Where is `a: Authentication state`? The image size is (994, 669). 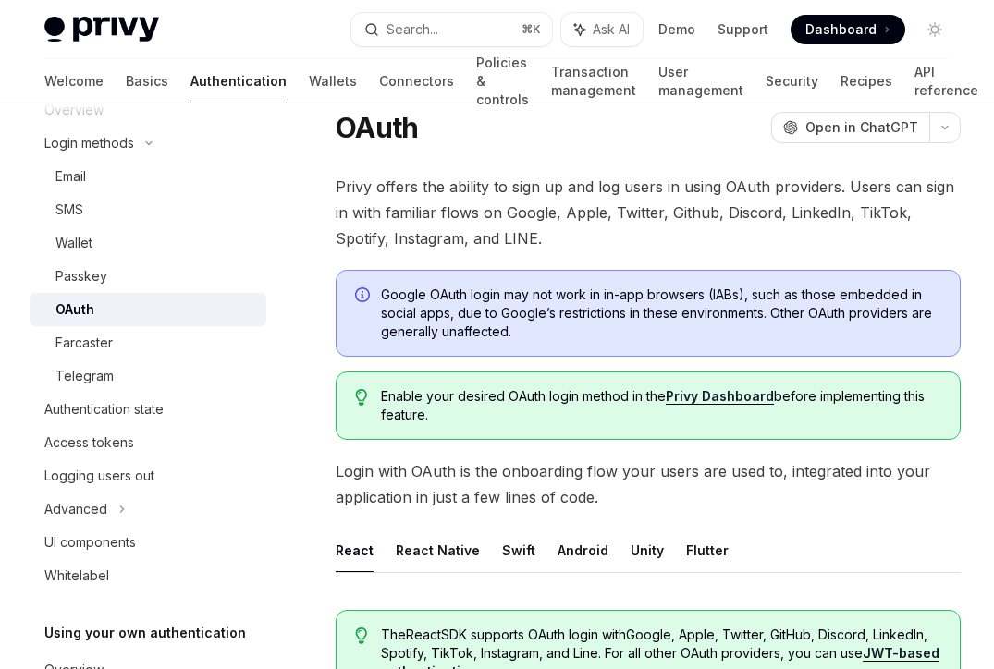 a: Authentication state is located at coordinates (148, 410).